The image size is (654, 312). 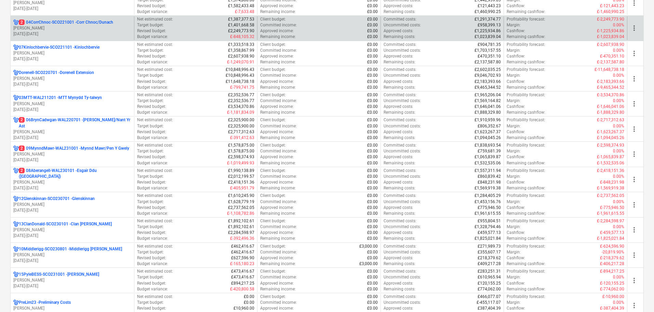 What do you see at coordinates (241, 170) in the screenshot?
I see `p: £1,990,138.89` at bounding box center [241, 170].